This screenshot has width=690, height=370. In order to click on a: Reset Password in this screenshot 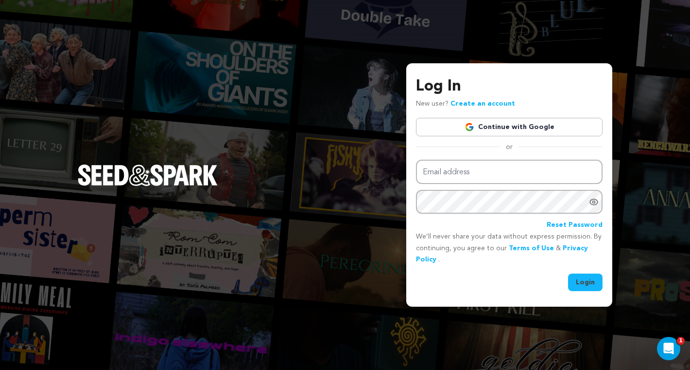, I will do `click(575, 225)`.